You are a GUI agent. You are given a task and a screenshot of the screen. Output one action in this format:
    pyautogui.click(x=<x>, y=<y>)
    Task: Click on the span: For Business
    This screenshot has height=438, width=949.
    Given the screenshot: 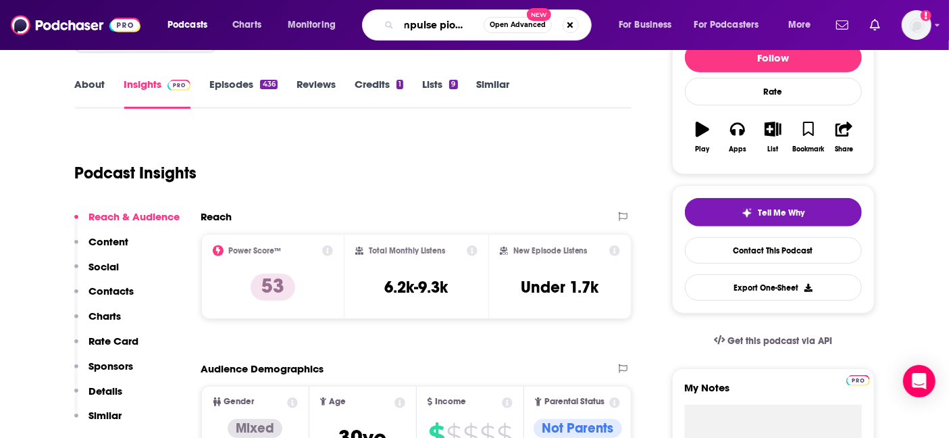 What is the action you would take?
    pyautogui.click(x=645, y=25)
    